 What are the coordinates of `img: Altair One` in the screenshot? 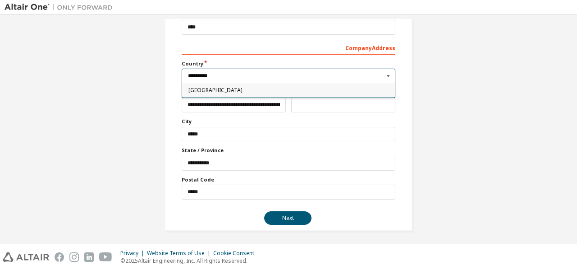 It's located at (61, 7).